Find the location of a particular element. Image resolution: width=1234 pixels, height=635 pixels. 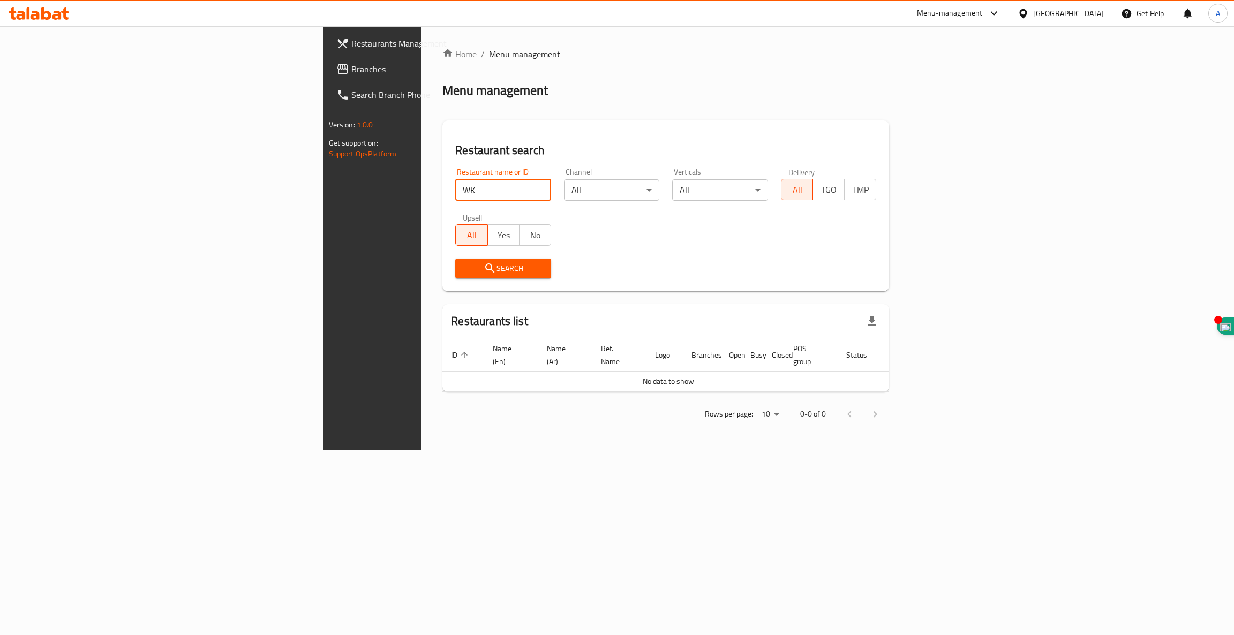

span: A is located at coordinates (1218, 13).